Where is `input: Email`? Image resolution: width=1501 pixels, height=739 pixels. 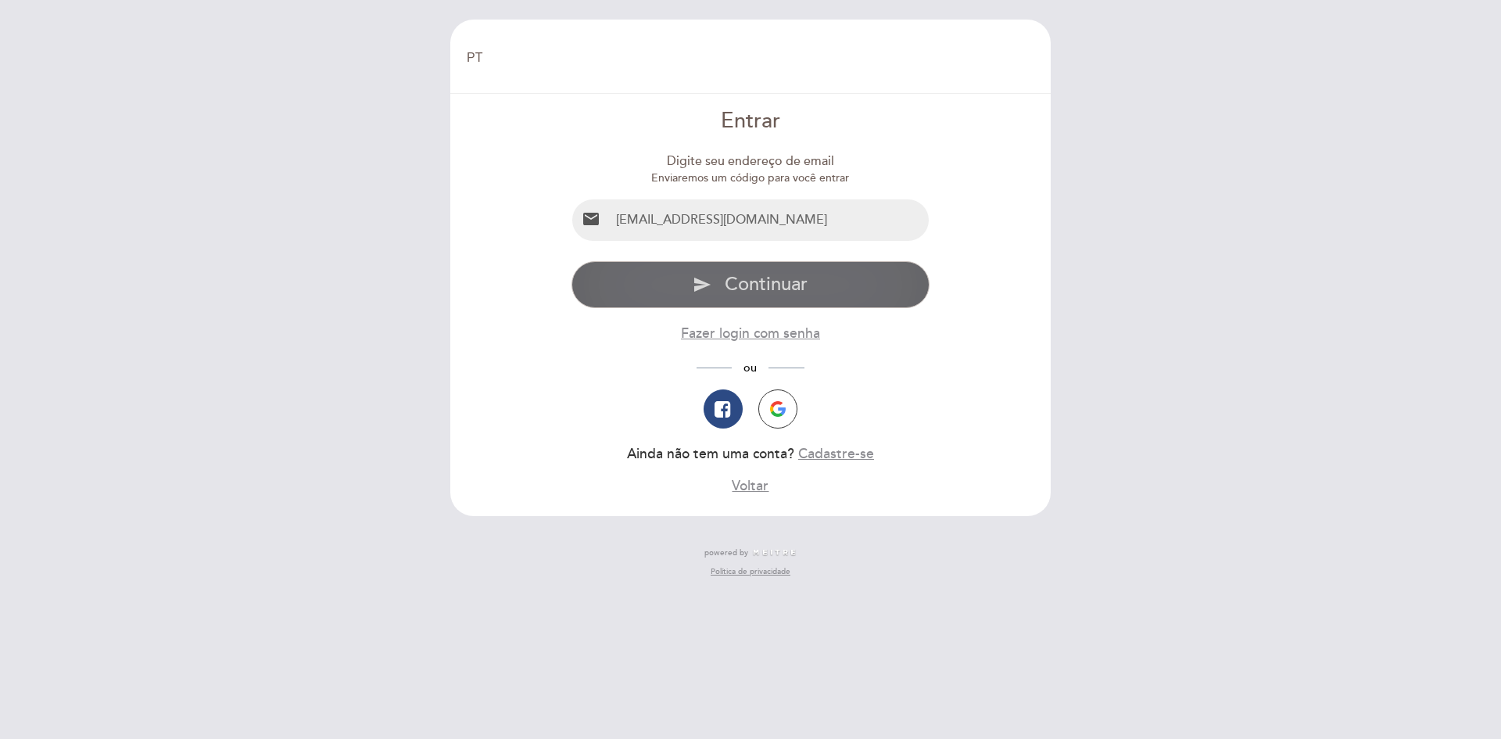
input: Email is located at coordinates (769, 220).